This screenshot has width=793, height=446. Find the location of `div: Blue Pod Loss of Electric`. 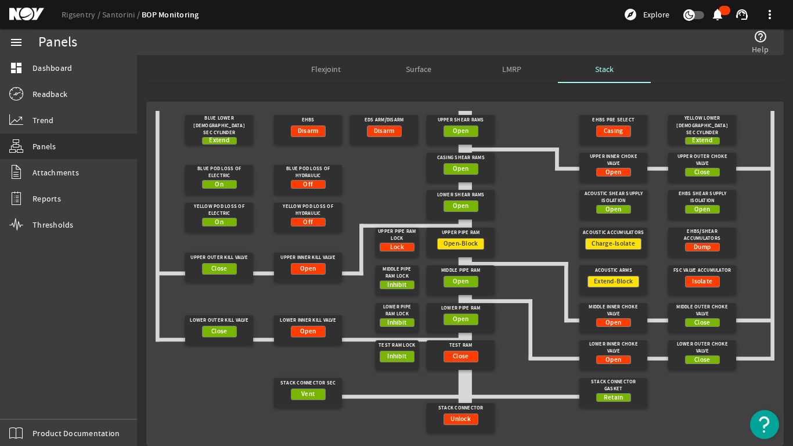

div: Blue Pod Loss of Electric is located at coordinates (219, 172).